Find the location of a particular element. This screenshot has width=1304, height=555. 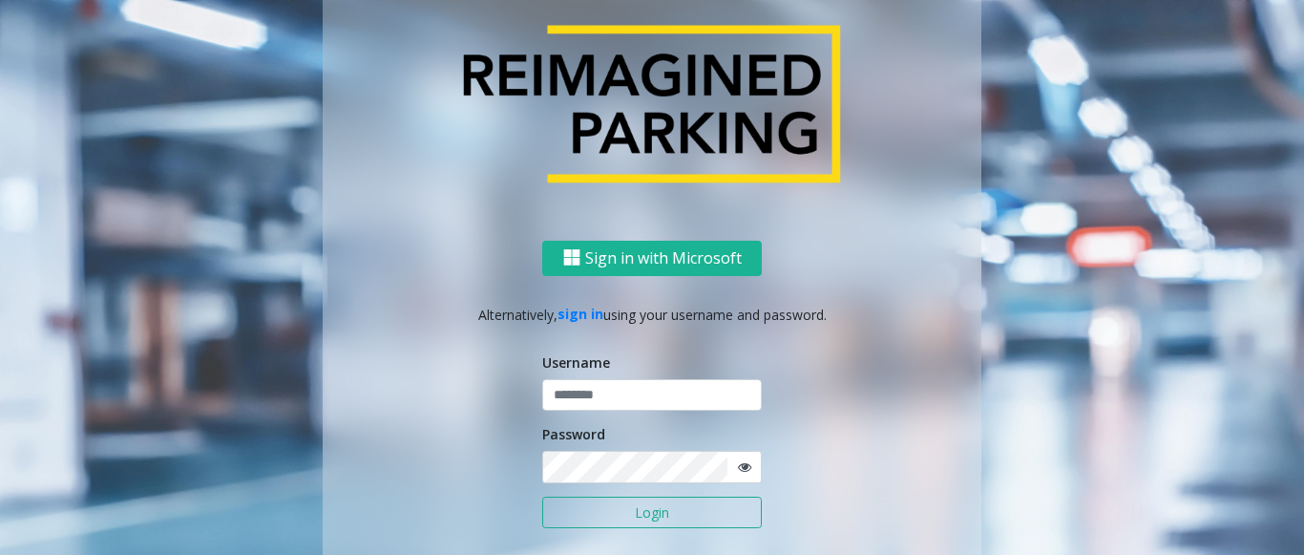

button: Login is located at coordinates (652, 513).